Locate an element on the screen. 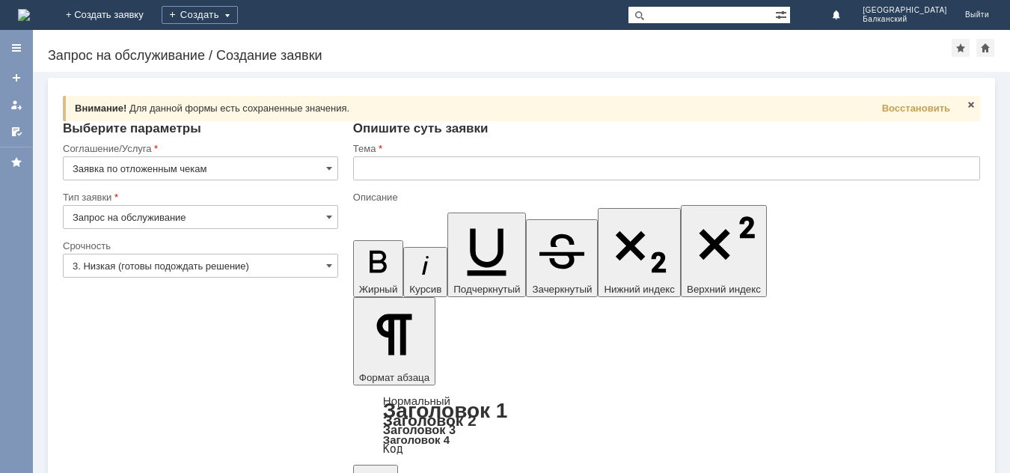  a: Перейти на домашнюю страницу is located at coordinates (24, 15).